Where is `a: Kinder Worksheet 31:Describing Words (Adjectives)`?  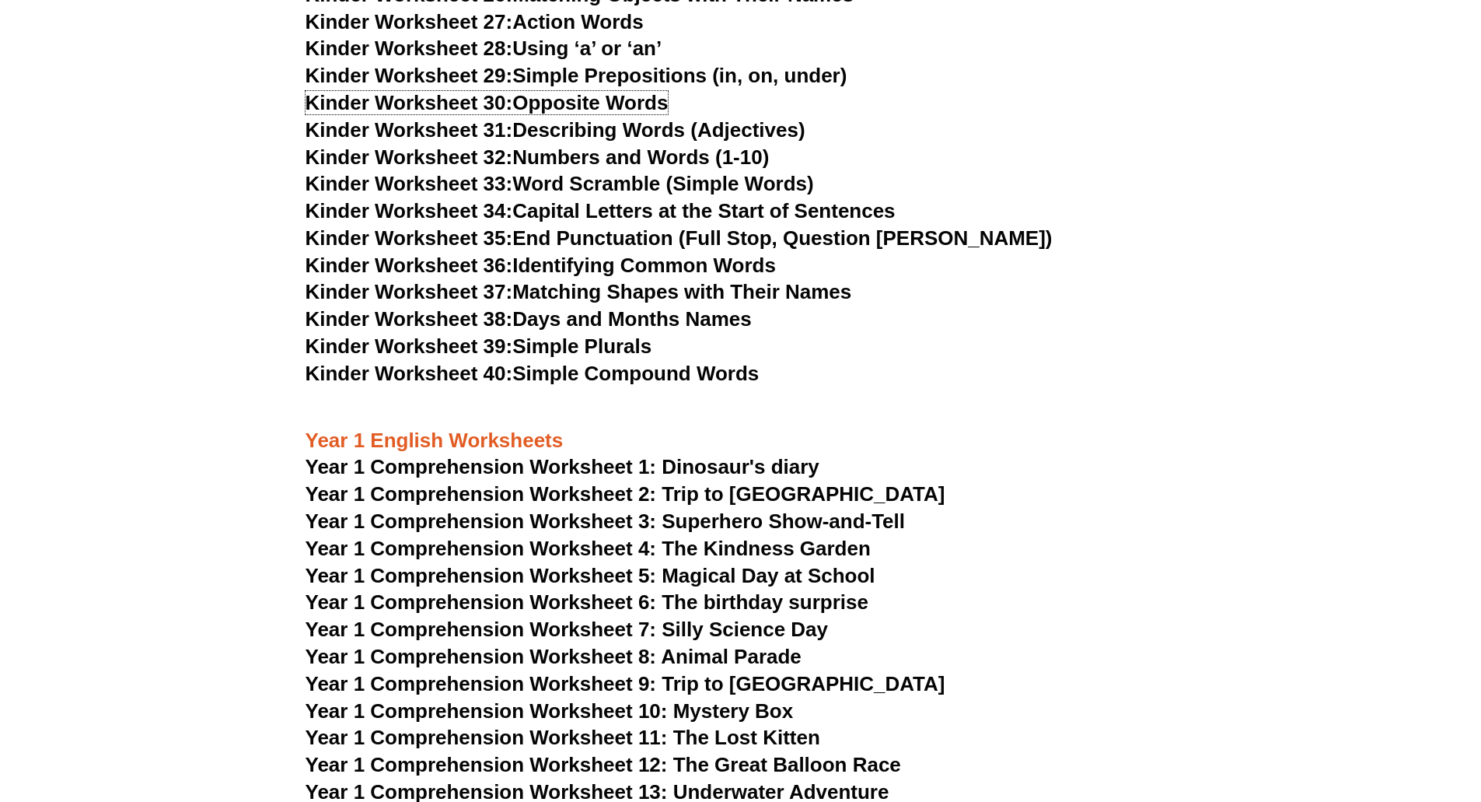 a: Kinder Worksheet 31:Describing Words (Adjectives) is located at coordinates (555, 130).